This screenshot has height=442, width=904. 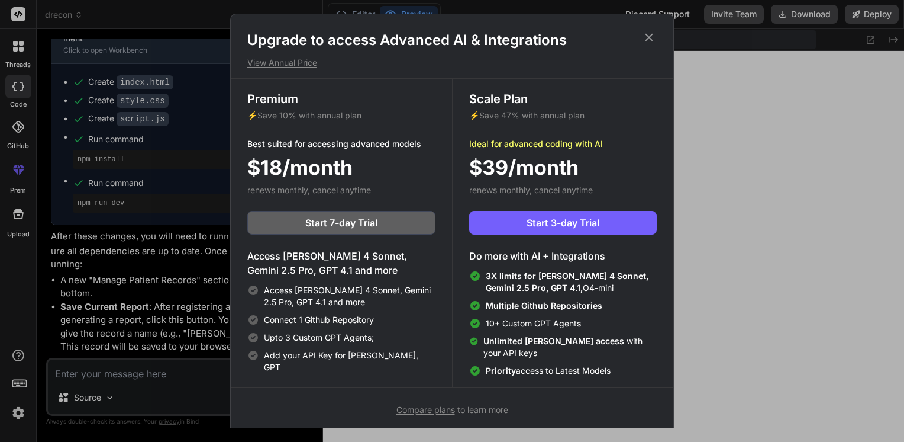 What do you see at coordinates (533, 323) in the screenshot?
I see `span: 10+ Custom GPT Agents` at bounding box center [533, 323].